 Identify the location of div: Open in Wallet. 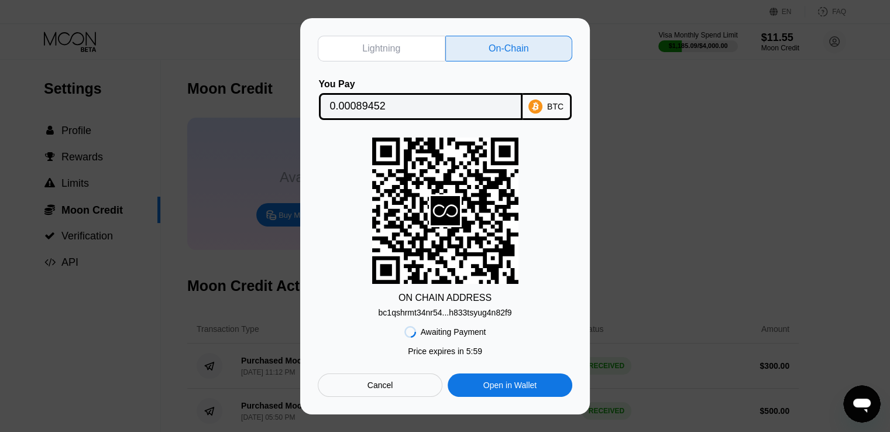
(510, 385).